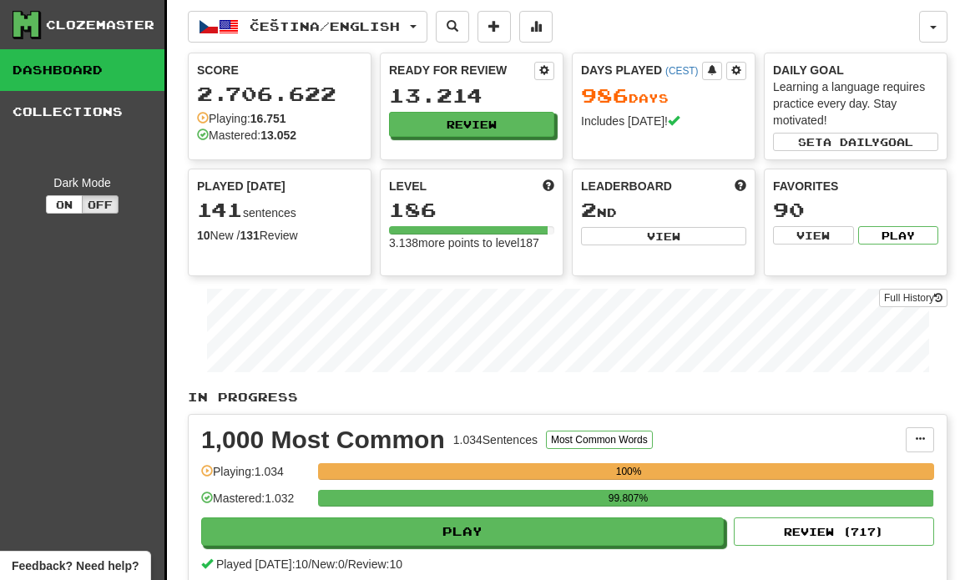  What do you see at coordinates (268, 119) in the screenshot?
I see `strong: 16.751` at bounding box center [268, 119].